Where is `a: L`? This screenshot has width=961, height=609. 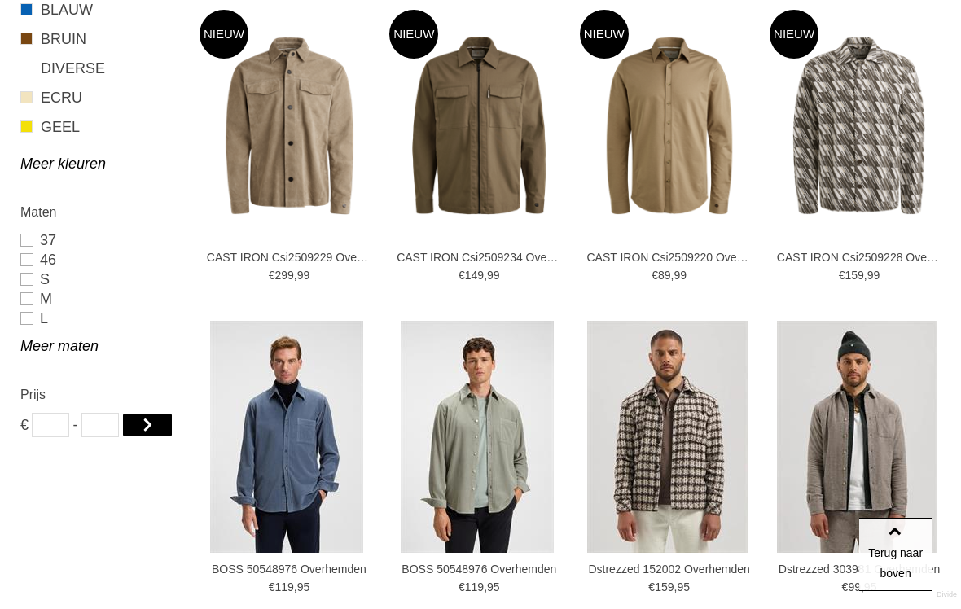
a: L is located at coordinates (100, 318).